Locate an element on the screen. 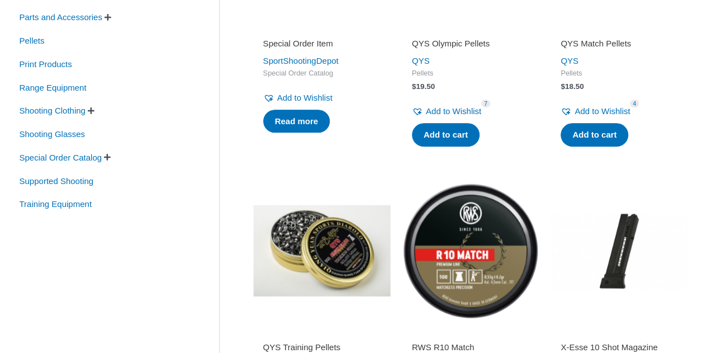  a: QYS Olympic Pellets is located at coordinates (471, 45).